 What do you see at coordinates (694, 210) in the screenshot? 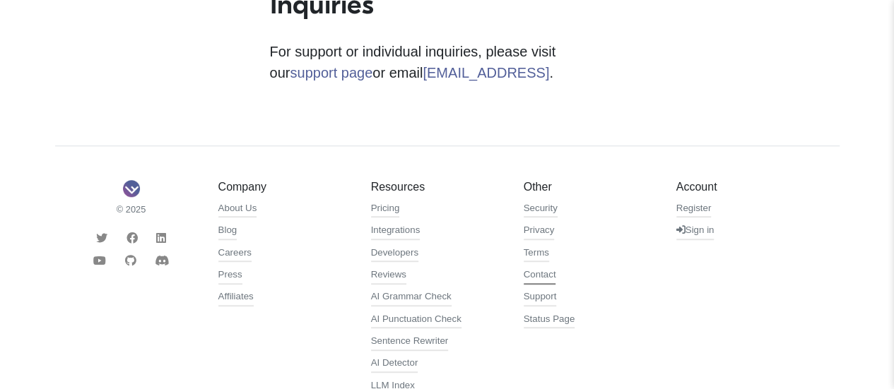
I see `a: Register` at bounding box center [694, 210].